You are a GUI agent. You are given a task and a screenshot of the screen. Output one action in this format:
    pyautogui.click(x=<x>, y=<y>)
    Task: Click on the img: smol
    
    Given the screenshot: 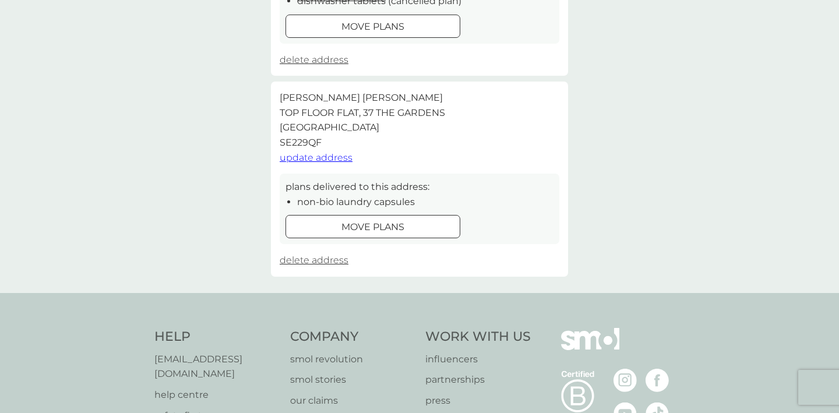 What is the action you would take?
    pyautogui.click(x=591, y=348)
    